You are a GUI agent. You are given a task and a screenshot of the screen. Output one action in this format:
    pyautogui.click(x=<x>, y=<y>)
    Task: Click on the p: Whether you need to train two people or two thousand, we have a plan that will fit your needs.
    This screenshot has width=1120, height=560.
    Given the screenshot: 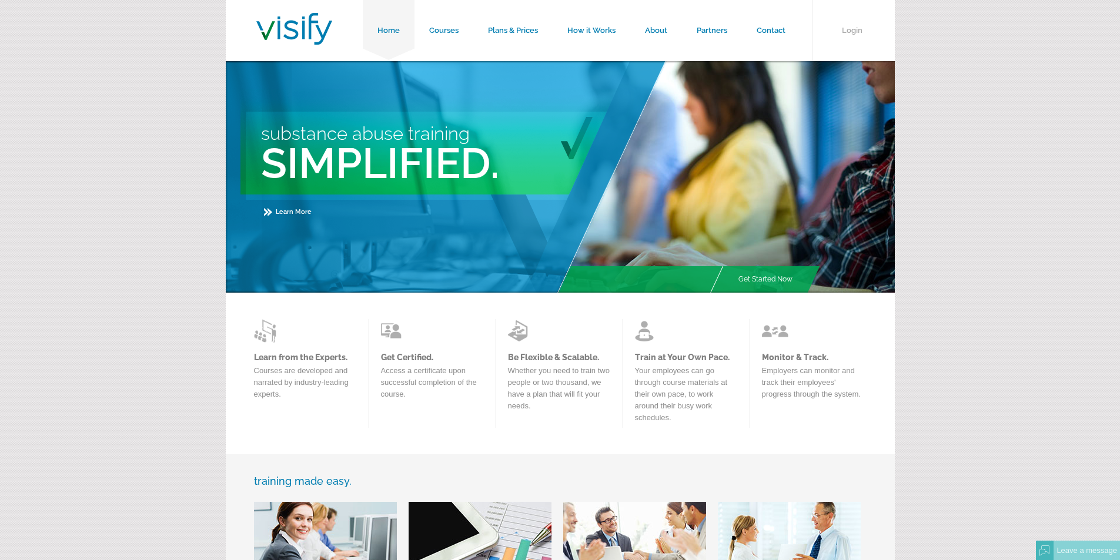 What is the action you would take?
    pyautogui.click(x=559, y=392)
    